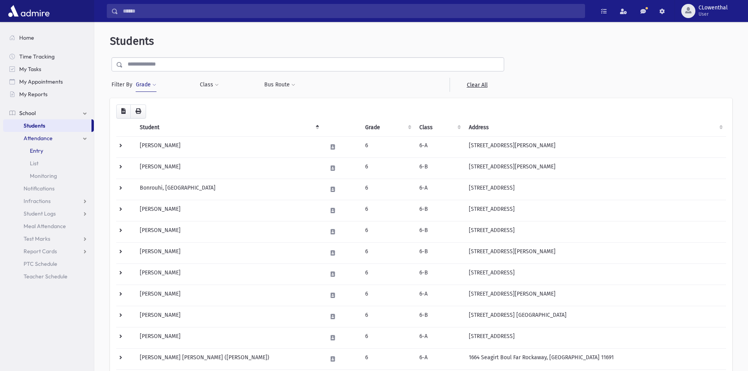 The width and height of the screenshot is (748, 371). What do you see at coordinates (48, 214) in the screenshot?
I see `a: Student Logs` at bounding box center [48, 214].